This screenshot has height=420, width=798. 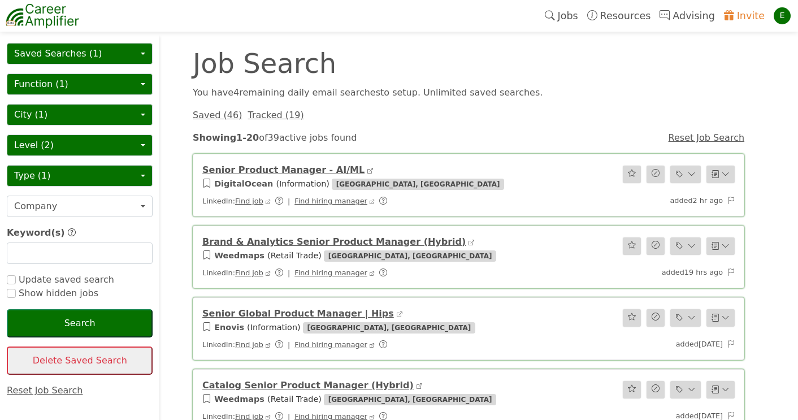 I want to click on a: Senior Global Product Manager | Hips, so click(x=298, y=313).